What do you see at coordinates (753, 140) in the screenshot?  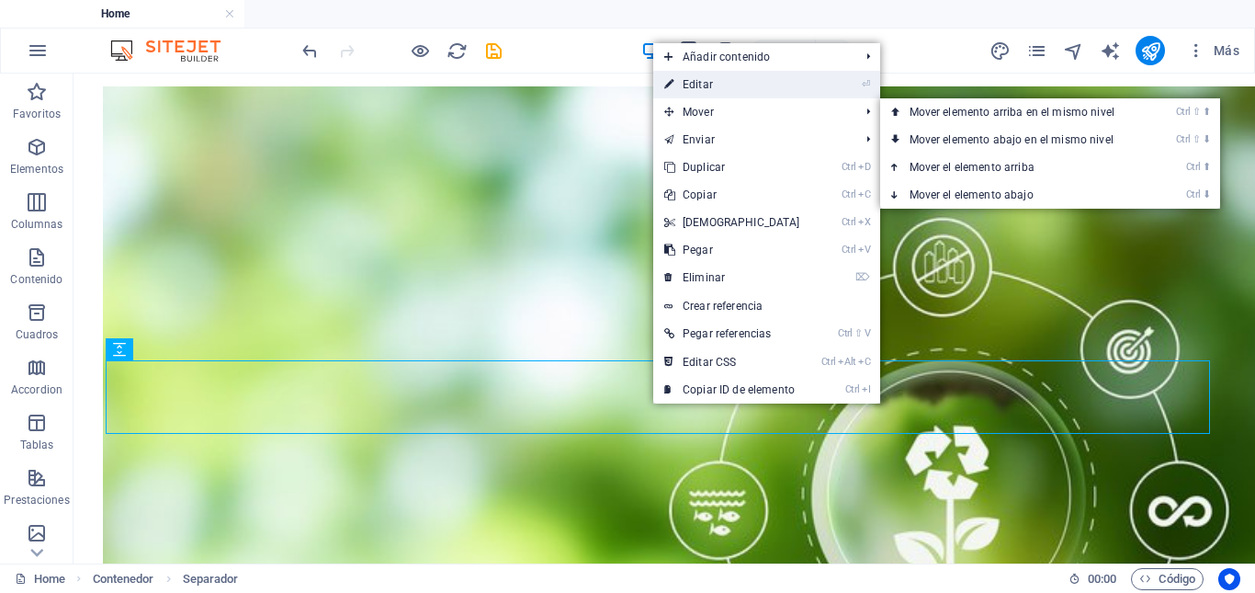 I see `a: Enviar` at bounding box center [753, 140].